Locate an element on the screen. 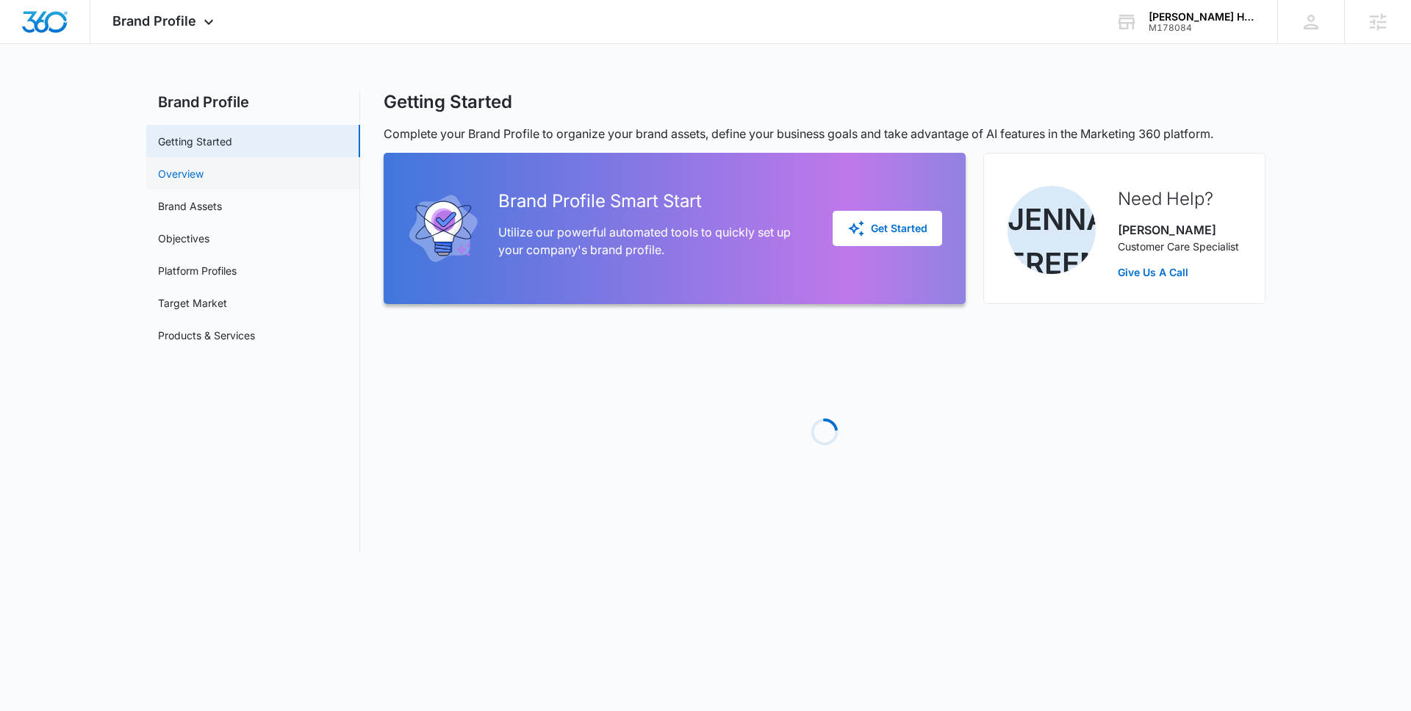 The width and height of the screenshot is (1411, 711). span: Brand Profile is located at coordinates (154, 21).